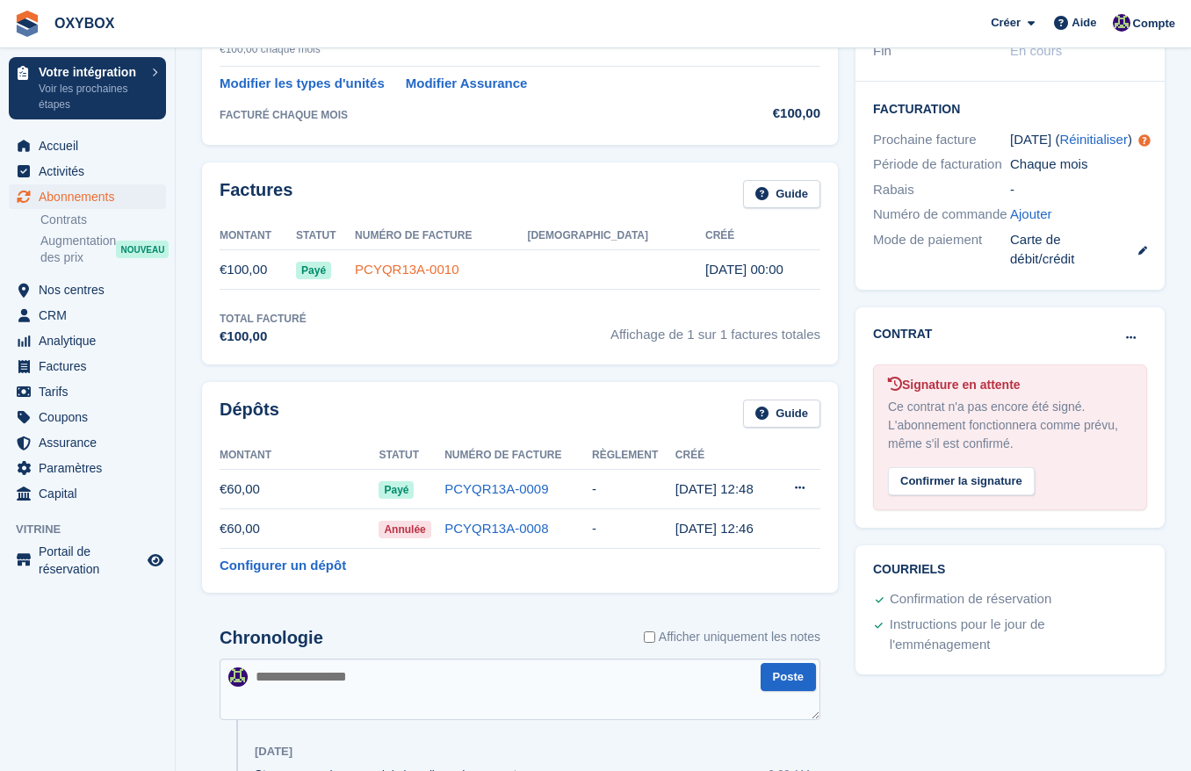  What do you see at coordinates (90, 97) in the screenshot?
I see `p: Voir les prochaines étapes` at bounding box center [90, 97].